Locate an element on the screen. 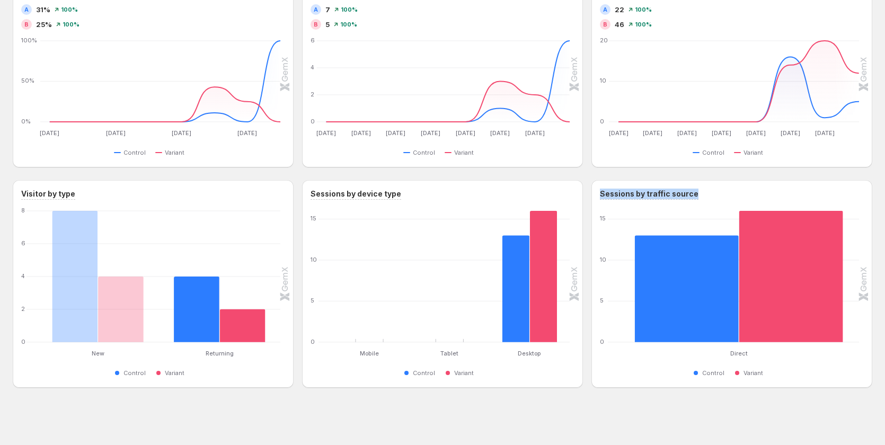  rect: Variant 4 is located at coordinates (121, 297).